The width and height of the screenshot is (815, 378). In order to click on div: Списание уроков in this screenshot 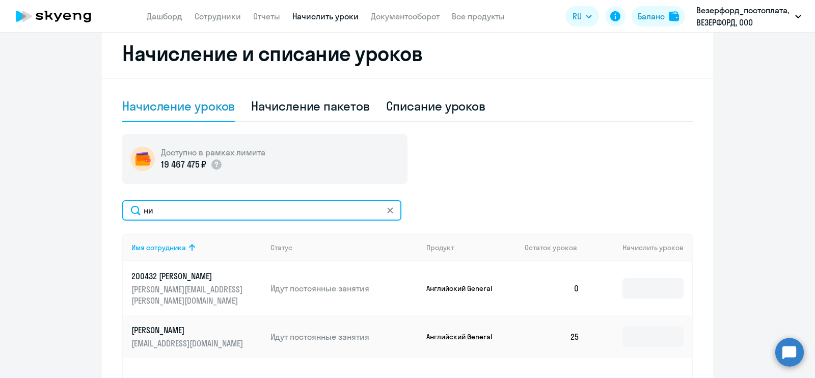, I will do `click(436, 106)`.